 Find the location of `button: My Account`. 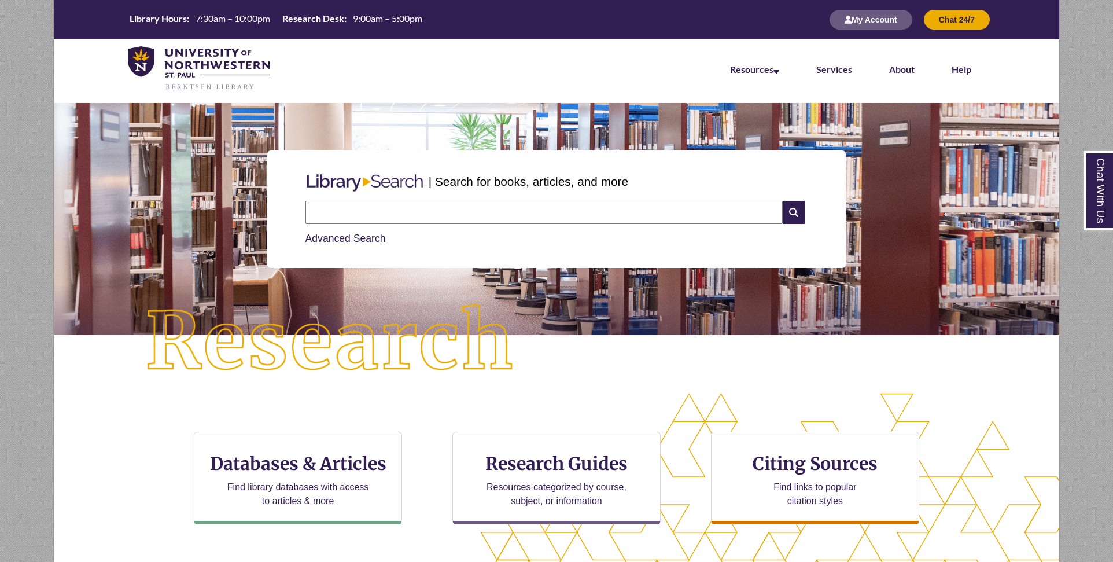

button: My Account is located at coordinates (871, 20).